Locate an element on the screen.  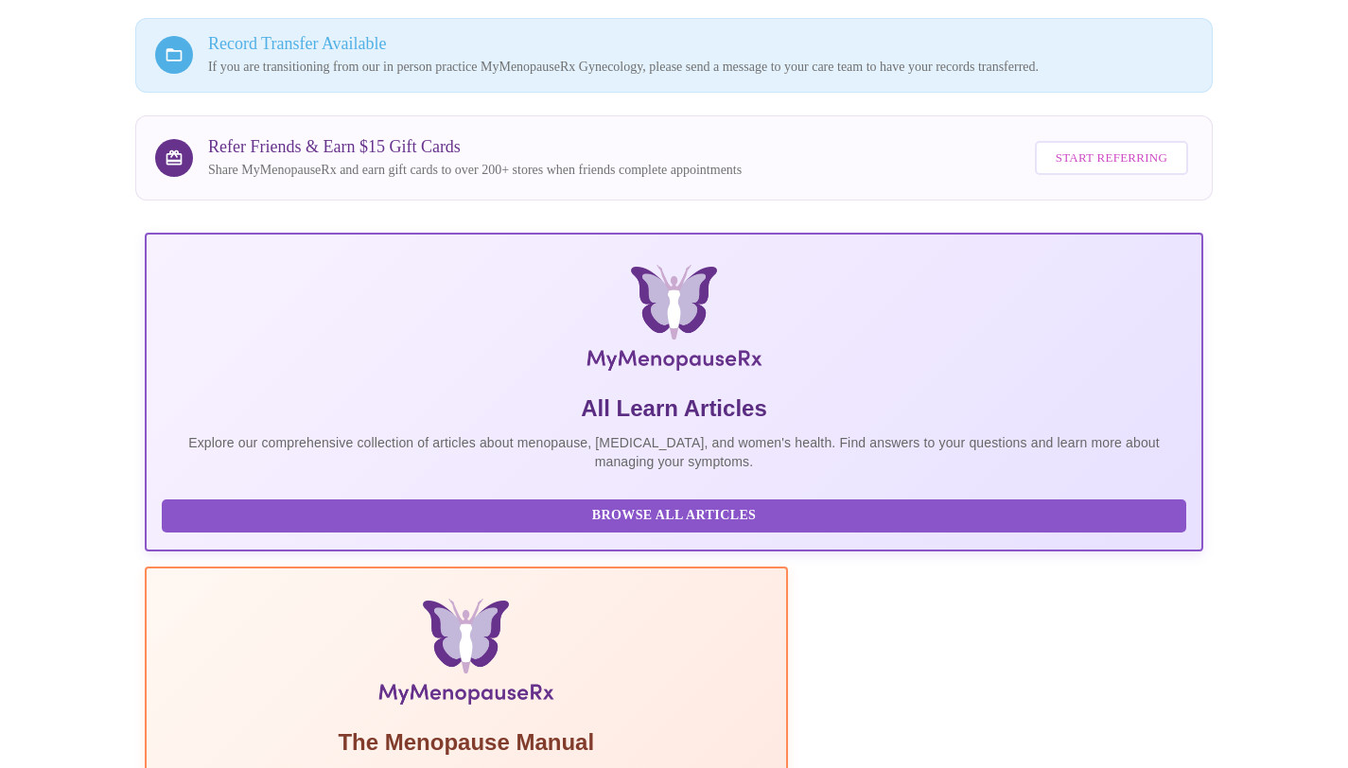
button: Browse All Articles is located at coordinates (674, 516).